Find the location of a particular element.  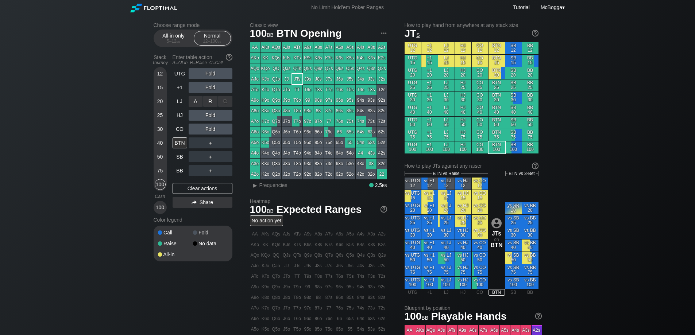

div: T6o is located at coordinates (297, 132).